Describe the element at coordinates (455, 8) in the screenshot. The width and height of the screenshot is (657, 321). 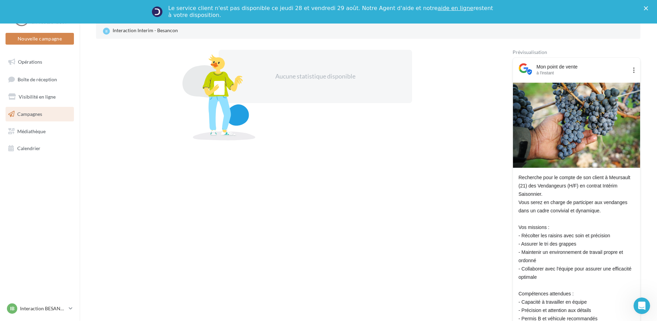
I see `a: aide en ligne` at that location.